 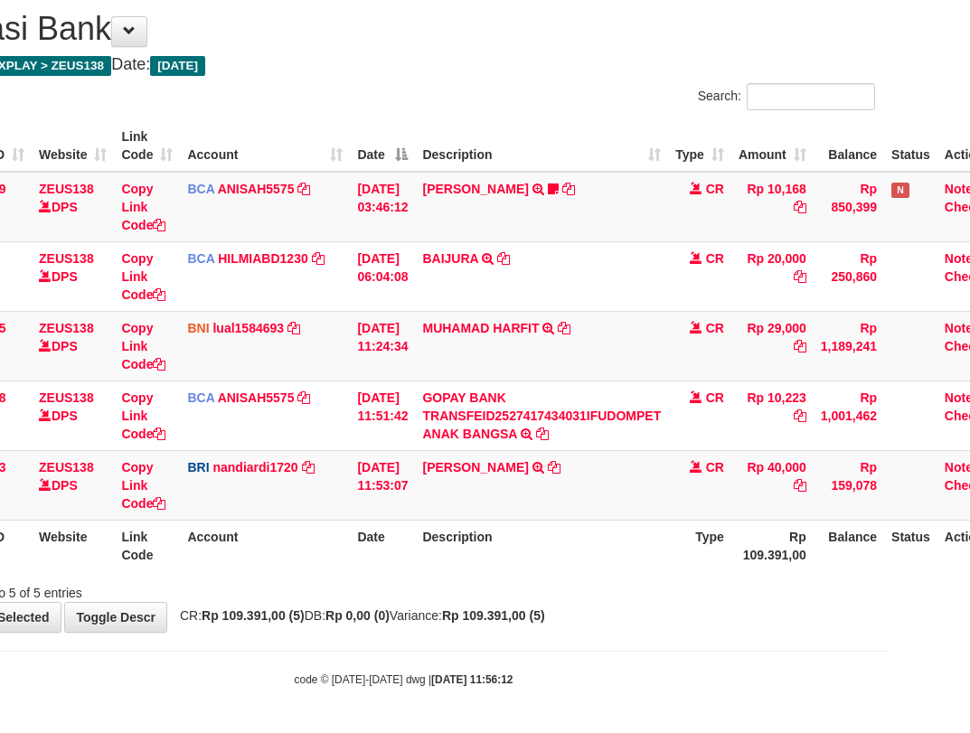 What do you see at coordinates (116, 618) in the screenshot?
I see `a: Toggle Descr` at bounding box center [116, 618].